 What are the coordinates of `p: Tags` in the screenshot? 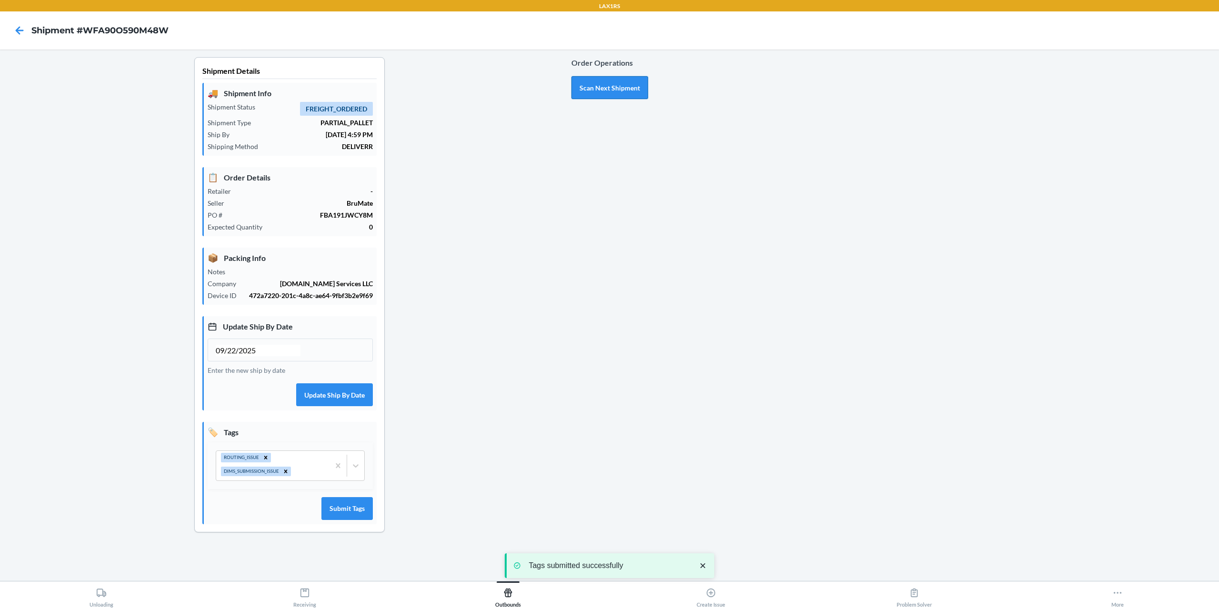 It's located at (290, 432).